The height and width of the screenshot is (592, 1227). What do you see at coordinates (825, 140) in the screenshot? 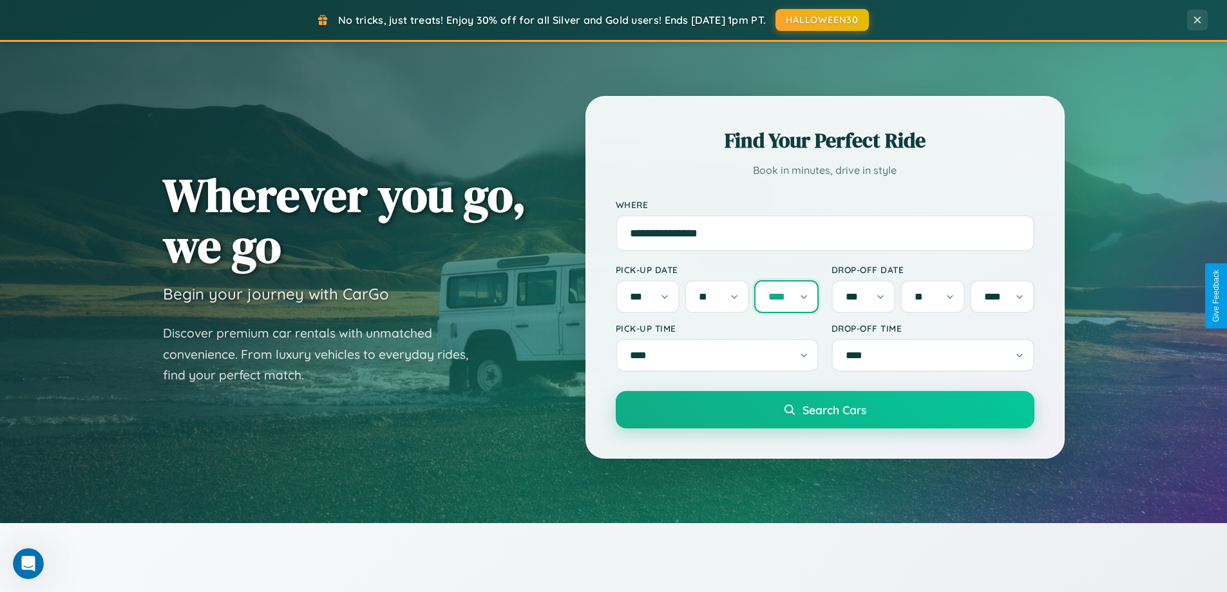
I see `h2: Find Your Perfect Ride` at bounding box center [825, 140].